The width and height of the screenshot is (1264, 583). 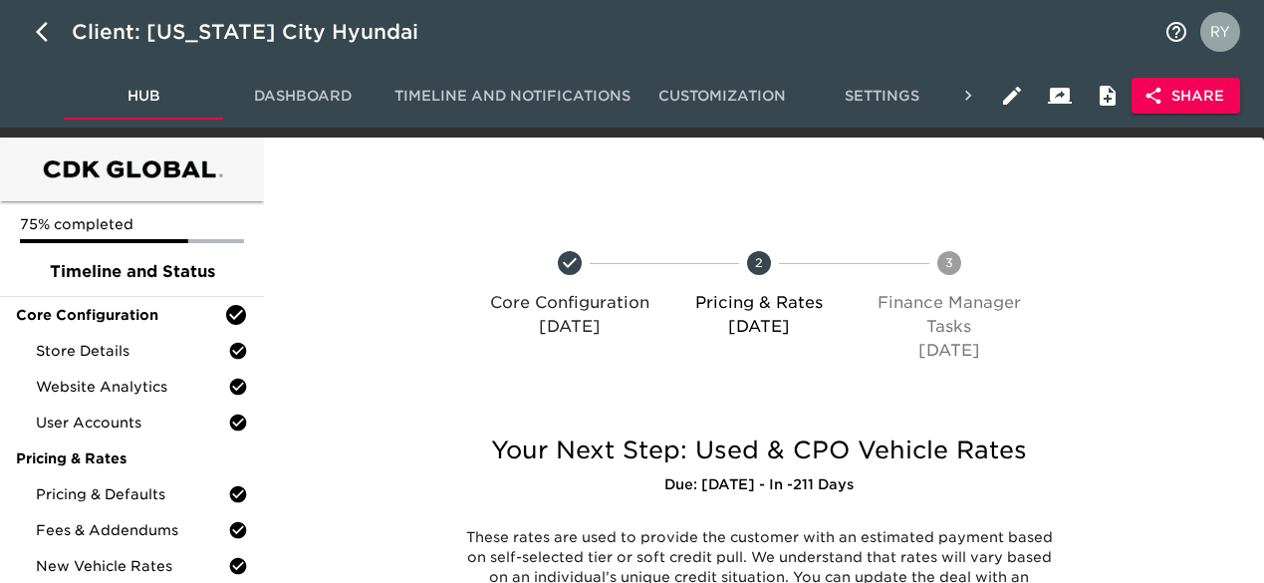 What do you see at coordinates (143, 96) in the screenshot?
I see `span: Hub` at bounding box center [143, 96].